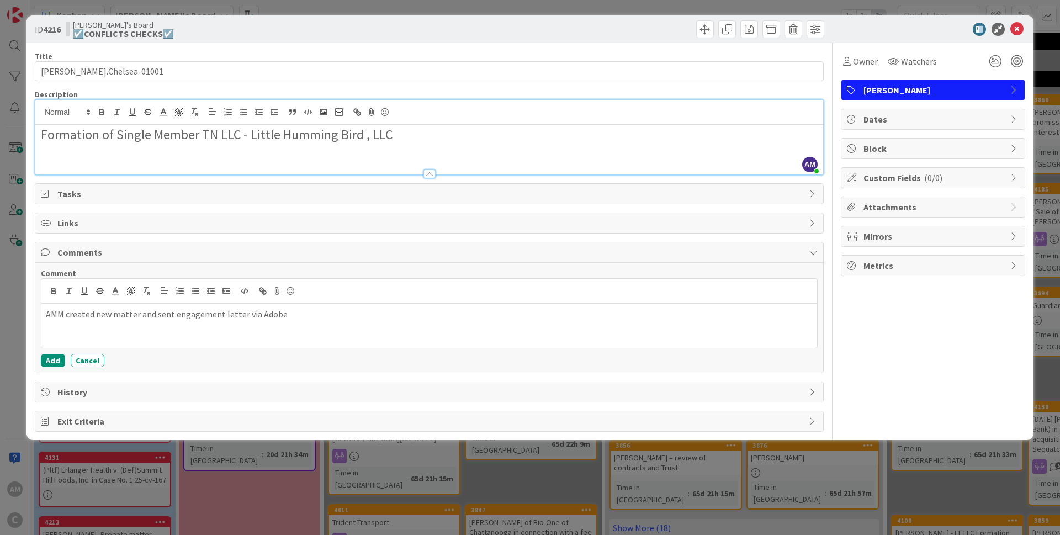  Describe the element at coordinates (934, 178) in the screenshot. I see `span: Custom Fields` at that location.